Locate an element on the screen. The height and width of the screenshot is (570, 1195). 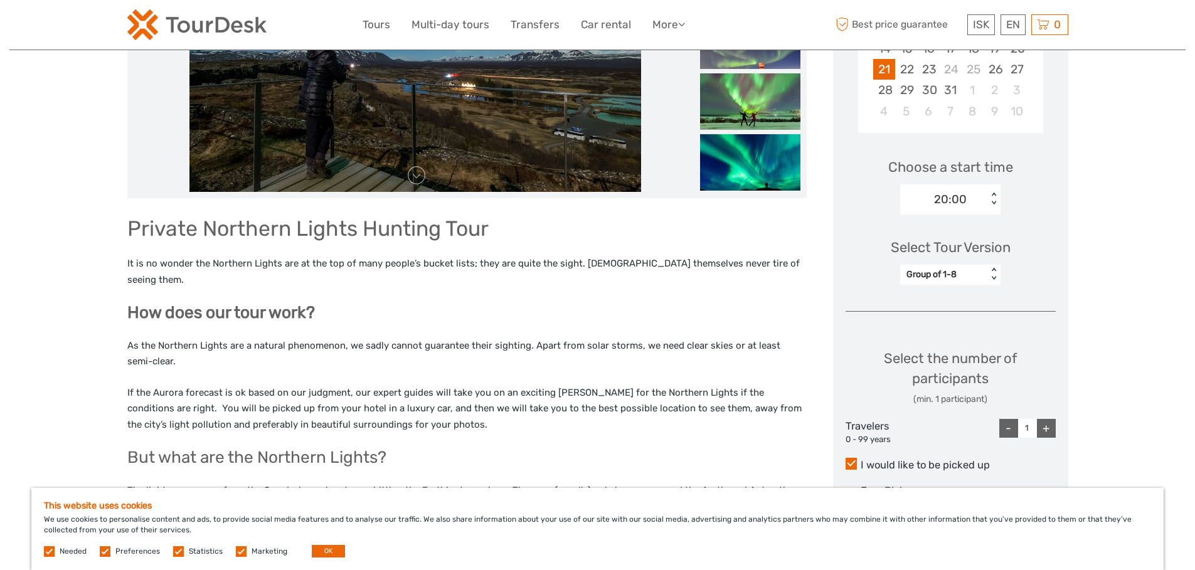
div: Choose Tuesday, December 30th, 2025 is located at coordinates (928, 90).